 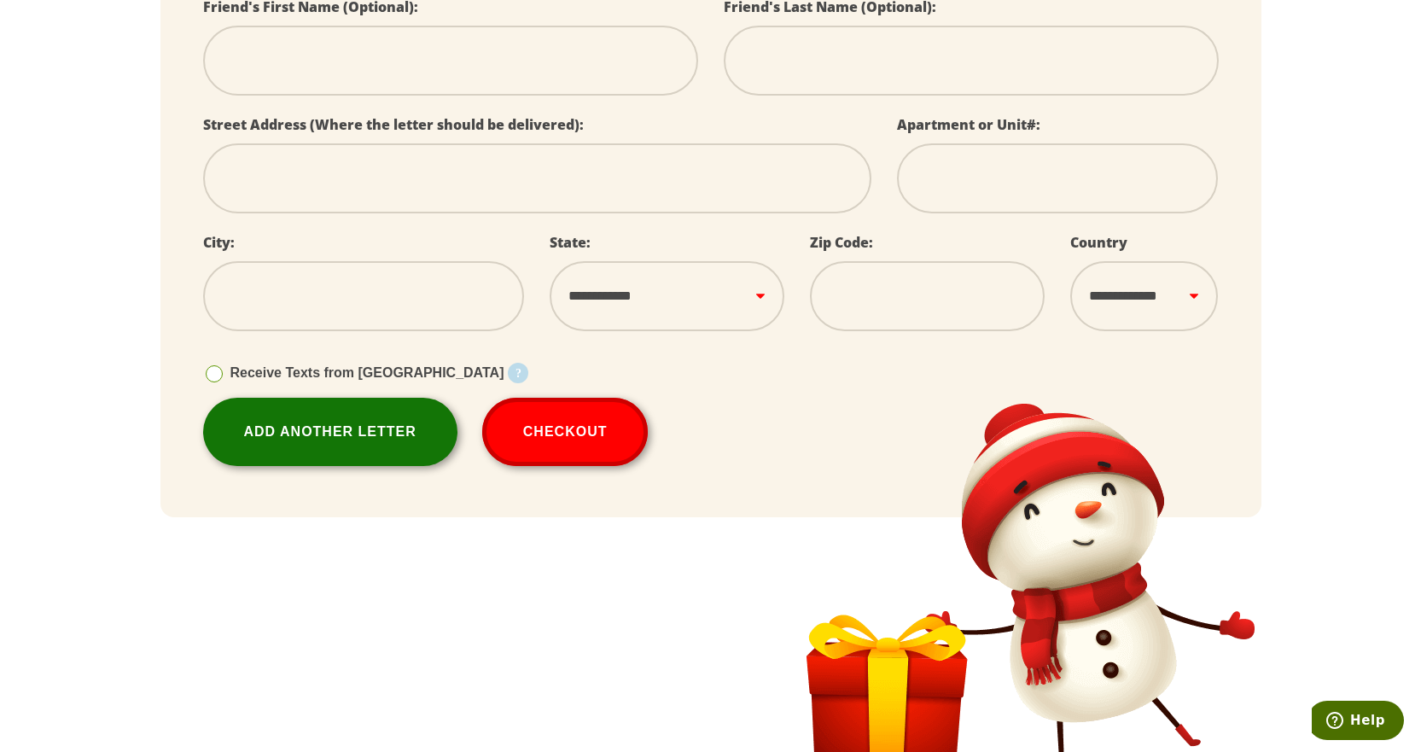 I want to click on label: City:, so click(x=218, y=242).